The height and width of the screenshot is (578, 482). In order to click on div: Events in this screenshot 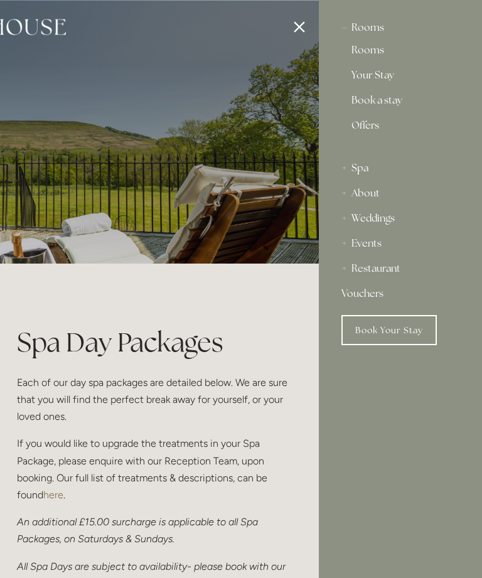, I will do `click(400, 243)`.